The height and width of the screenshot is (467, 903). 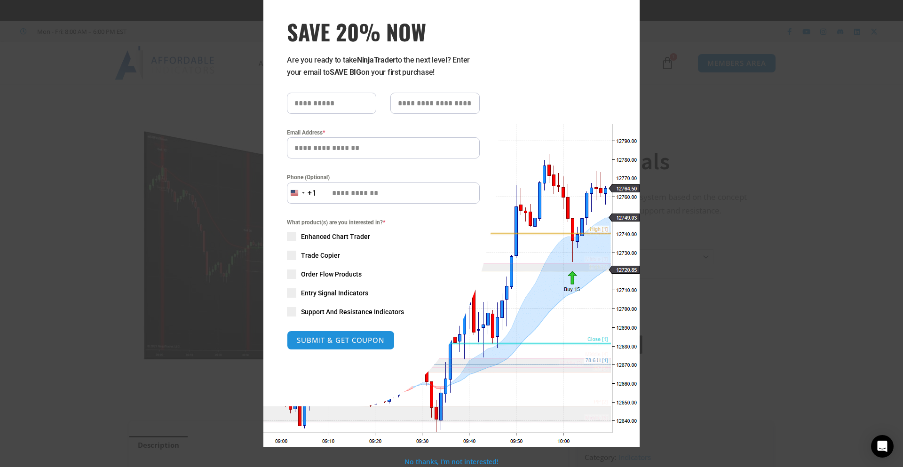 What do you see at coordinates (383, 274) in the screenshot?
I see `label: Order Flow Products` at bounding box center [383, 274].